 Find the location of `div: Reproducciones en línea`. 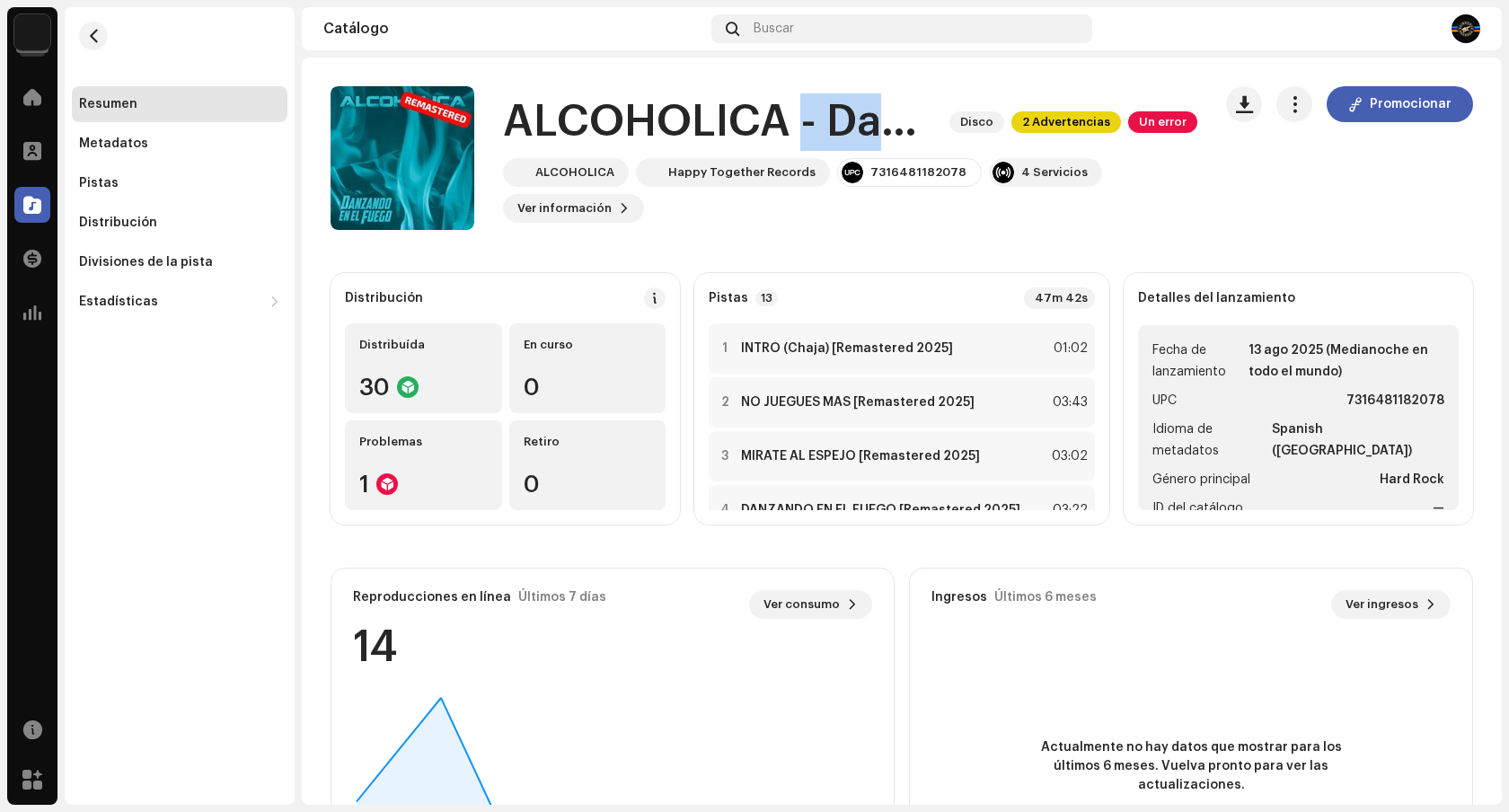

div: Reproducciones en línea is located at coordinates (432, 597).